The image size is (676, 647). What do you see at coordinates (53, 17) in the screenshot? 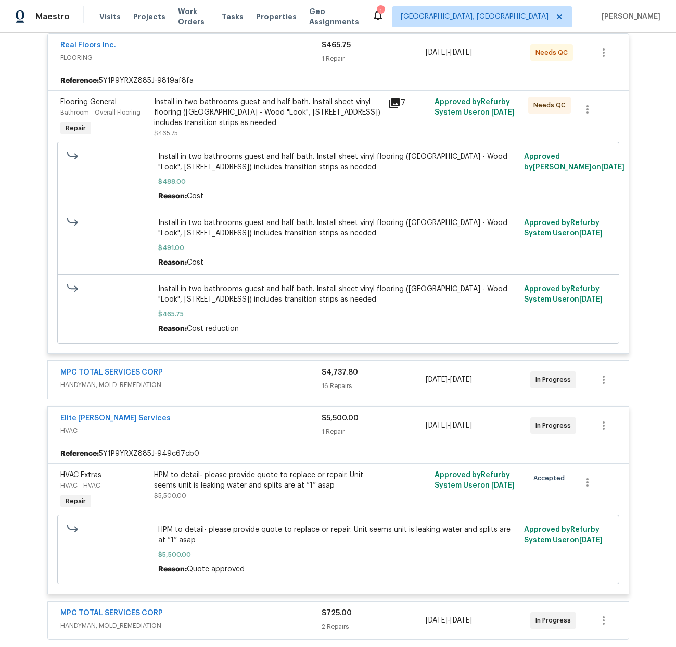
I see `span: Maestro` at bounding box center [53, 17].